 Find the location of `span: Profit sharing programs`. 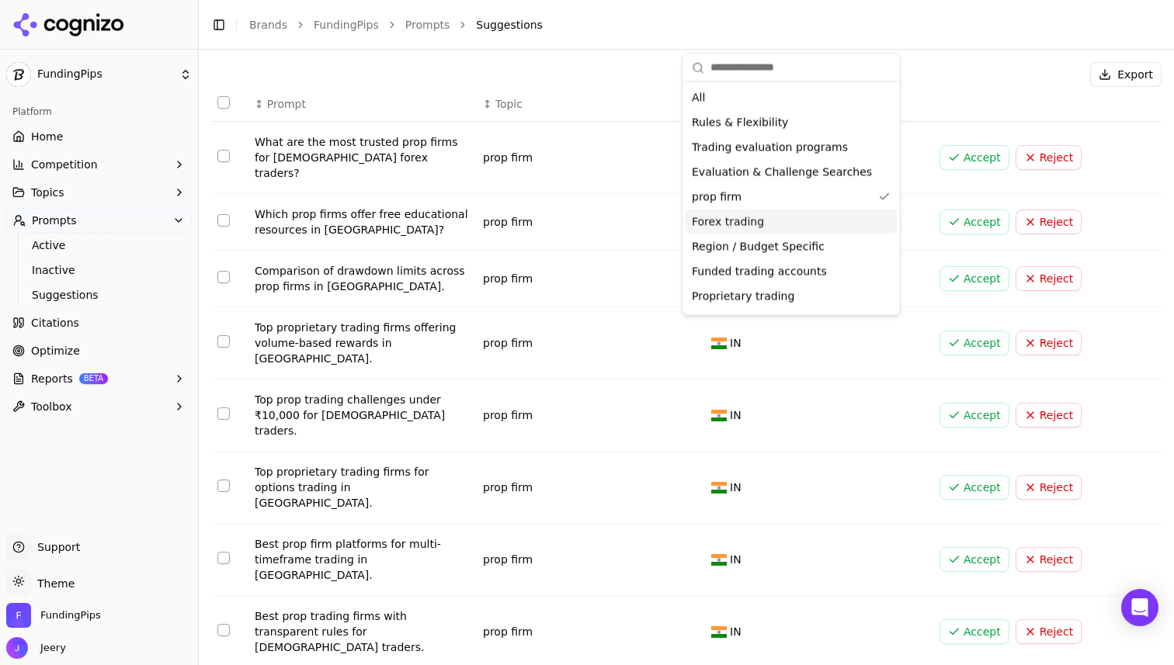

span: Profit sharing programs is located at coordinates (755, 321).